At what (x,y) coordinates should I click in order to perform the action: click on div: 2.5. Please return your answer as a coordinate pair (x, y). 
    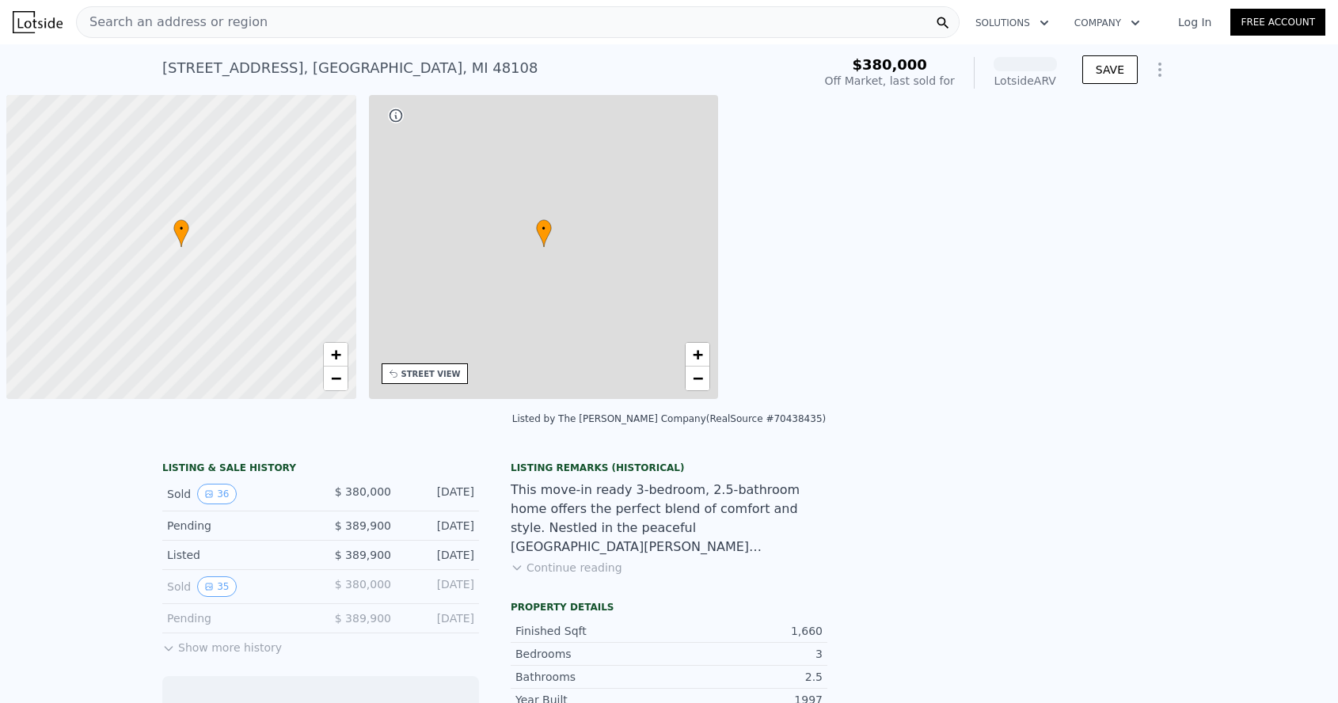
    Looking at the image, I should click on (746, 677).